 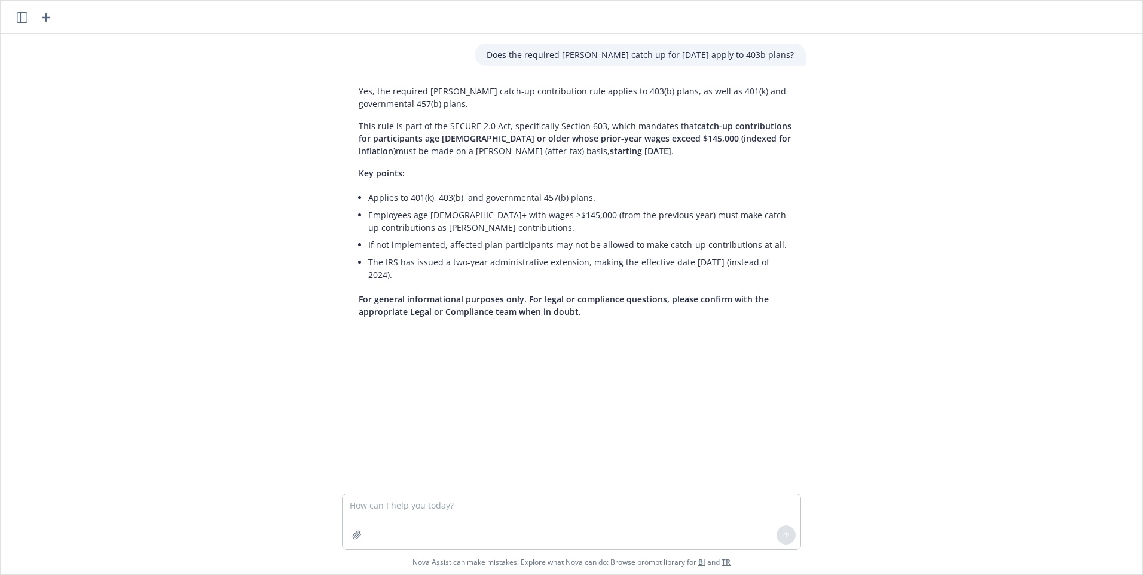 I want to click on li: Applies to 401(k), 403(b), and governmental 457(b) plans., so click(x=581, y=197).